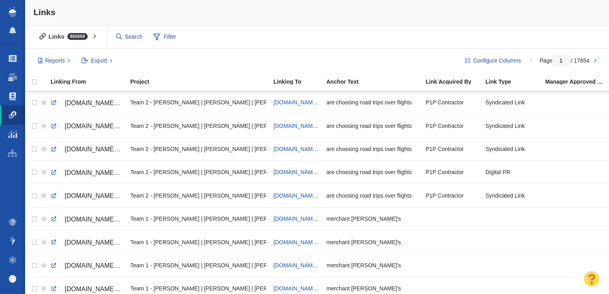  I want to click on a: Linking From, so click(90, 82).